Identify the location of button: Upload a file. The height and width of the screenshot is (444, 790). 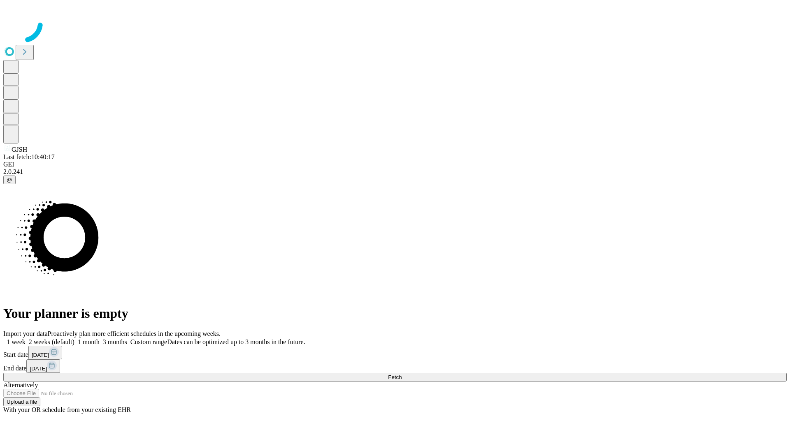
(22, 402).